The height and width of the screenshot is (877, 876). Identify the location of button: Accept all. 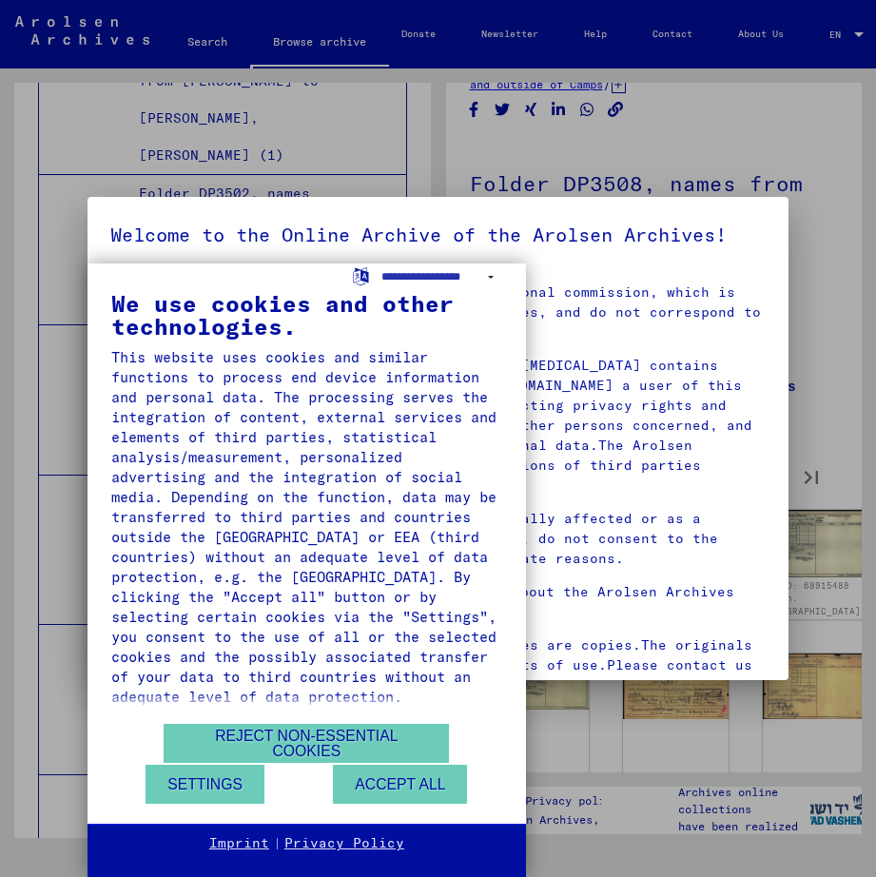
(399, 784).